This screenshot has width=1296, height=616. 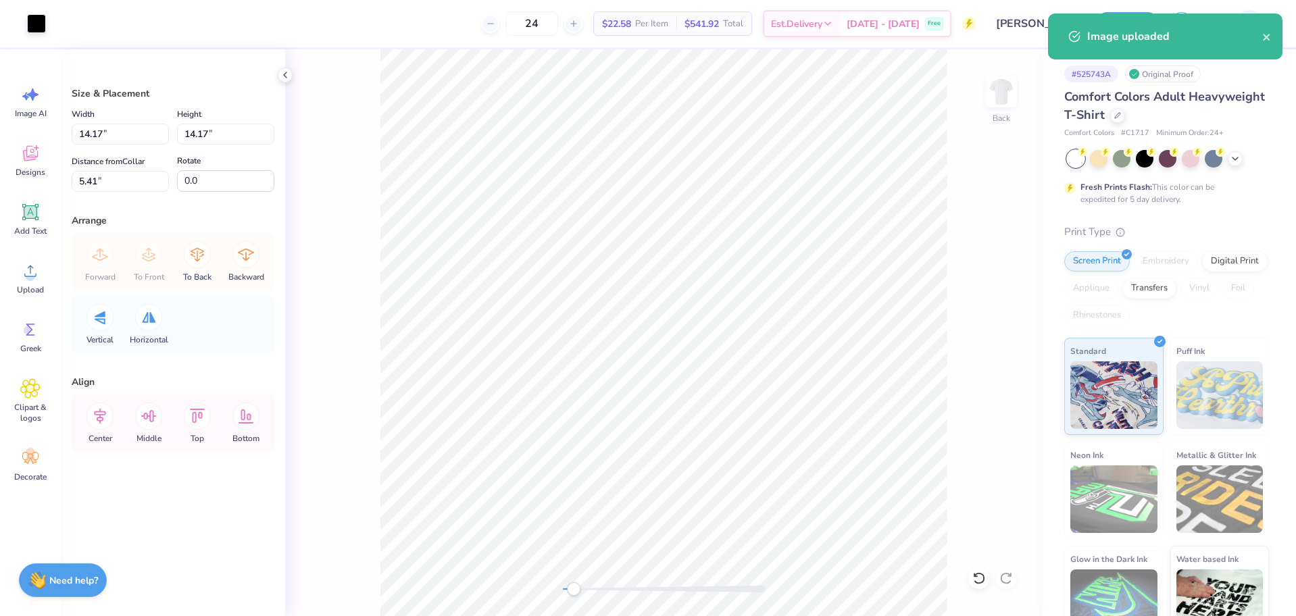 What do you see at coordinates (108, 162) in the screenshot?
I see `label: Distance from Collar` at bounding box center [108, 162].